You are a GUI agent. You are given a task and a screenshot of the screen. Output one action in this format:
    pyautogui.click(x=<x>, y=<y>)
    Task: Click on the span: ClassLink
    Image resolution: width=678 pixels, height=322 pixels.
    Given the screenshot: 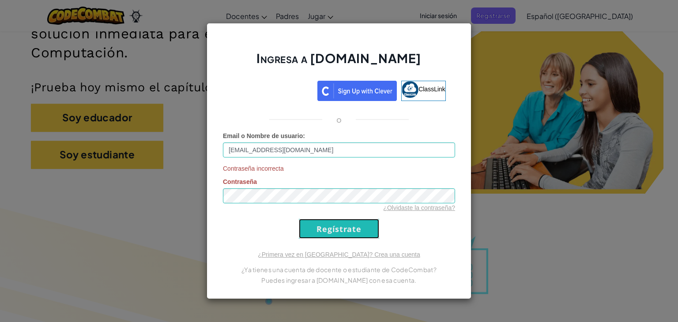 What is the action you would take?
    pyautogui.click(x=432, y=89)
    